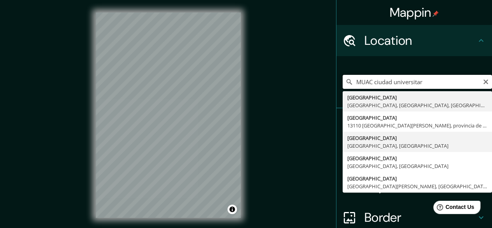  I want to click on h4: Location, so click(421, 40).